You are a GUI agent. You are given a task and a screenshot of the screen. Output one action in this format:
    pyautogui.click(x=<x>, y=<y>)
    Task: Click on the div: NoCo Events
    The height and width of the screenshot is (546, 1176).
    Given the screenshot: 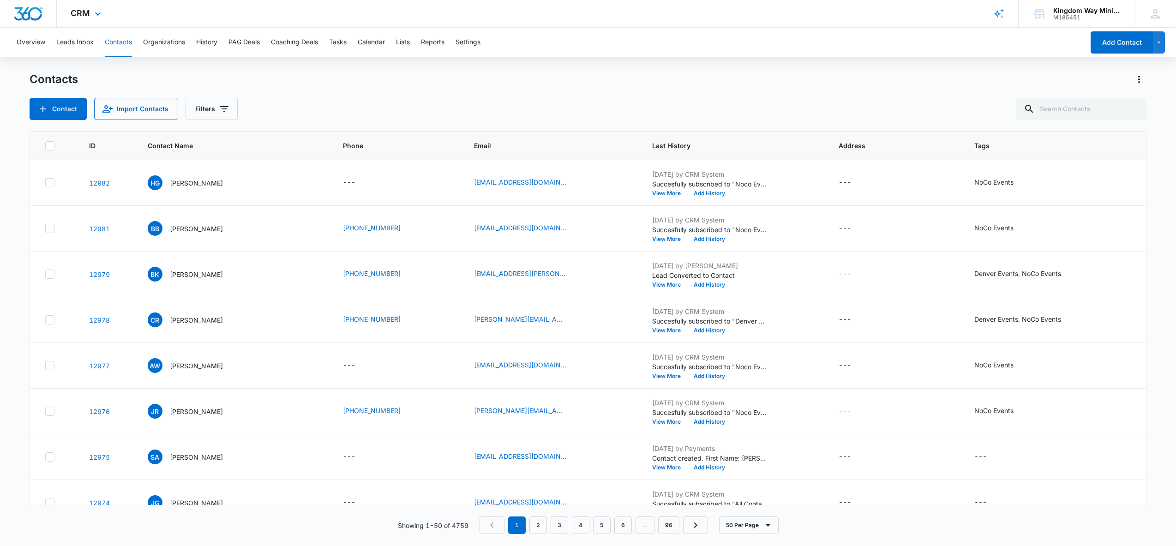 What is the action you would take?
    pyautogui.click(x=994, y=182)
    